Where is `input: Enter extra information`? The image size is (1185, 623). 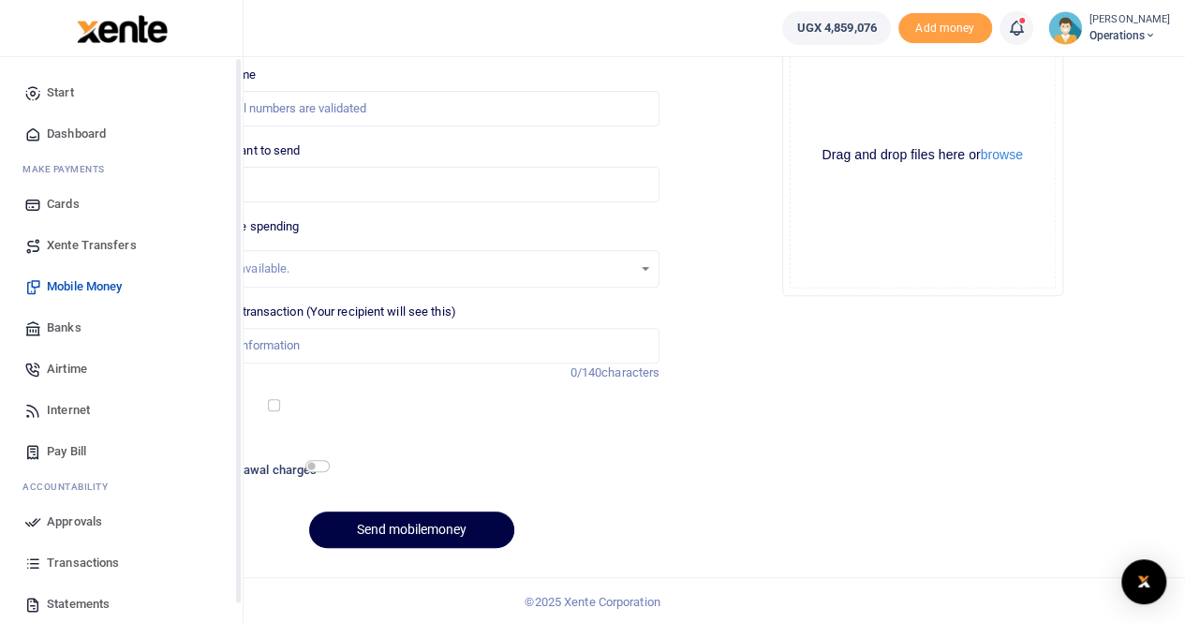
input: Enter extra information is located at coordinates (411, 346).